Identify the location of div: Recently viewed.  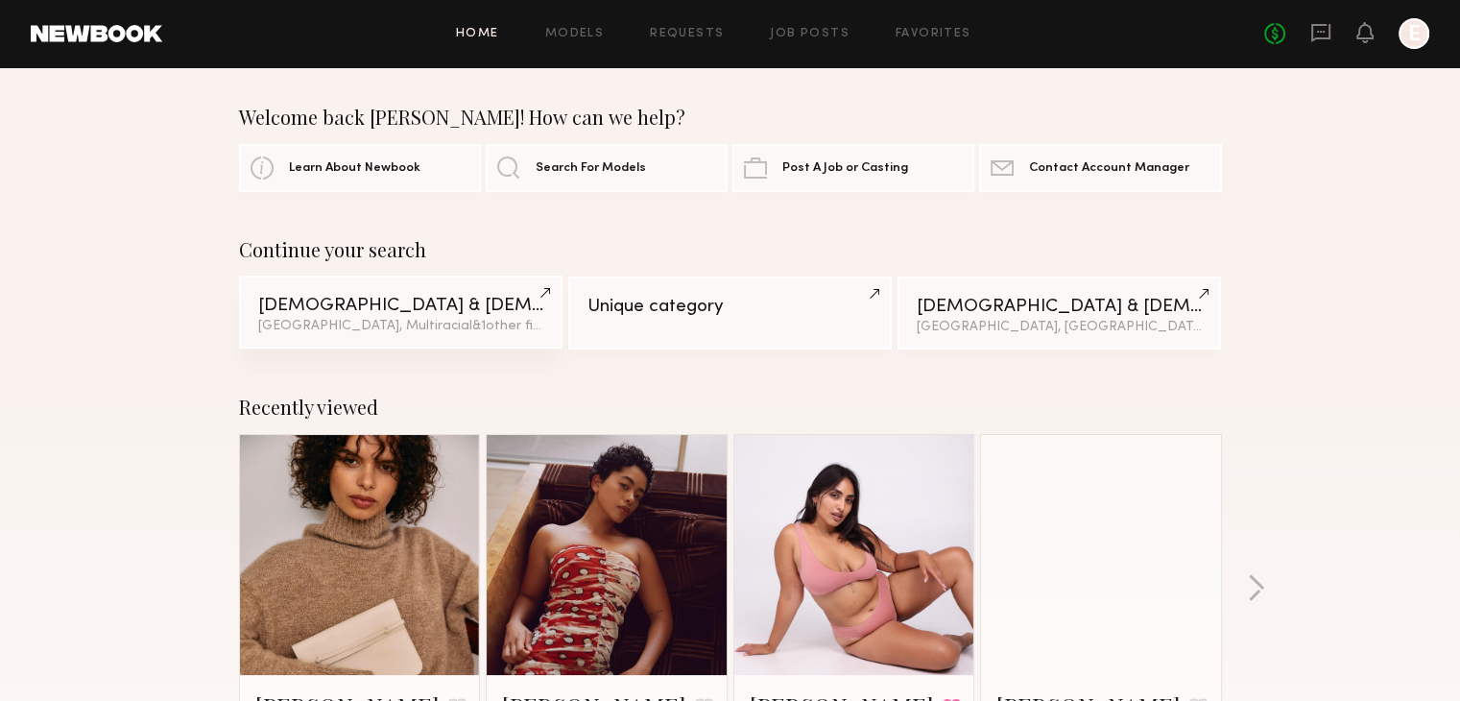
(730, 407).